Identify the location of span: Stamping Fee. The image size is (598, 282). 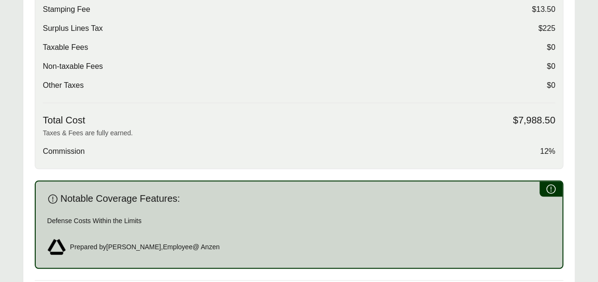
(67, 10).